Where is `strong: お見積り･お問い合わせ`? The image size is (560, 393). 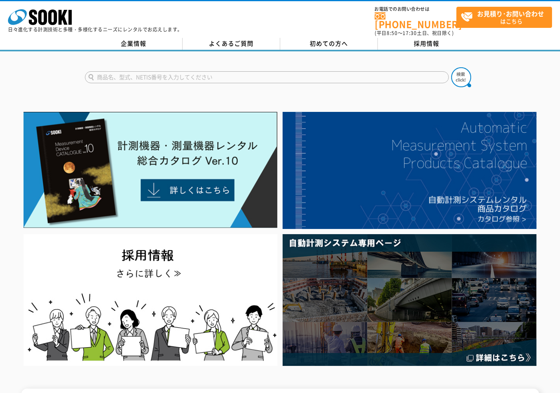 strong: お見積り･お問い合わせ is located at coordinates (510, 14).